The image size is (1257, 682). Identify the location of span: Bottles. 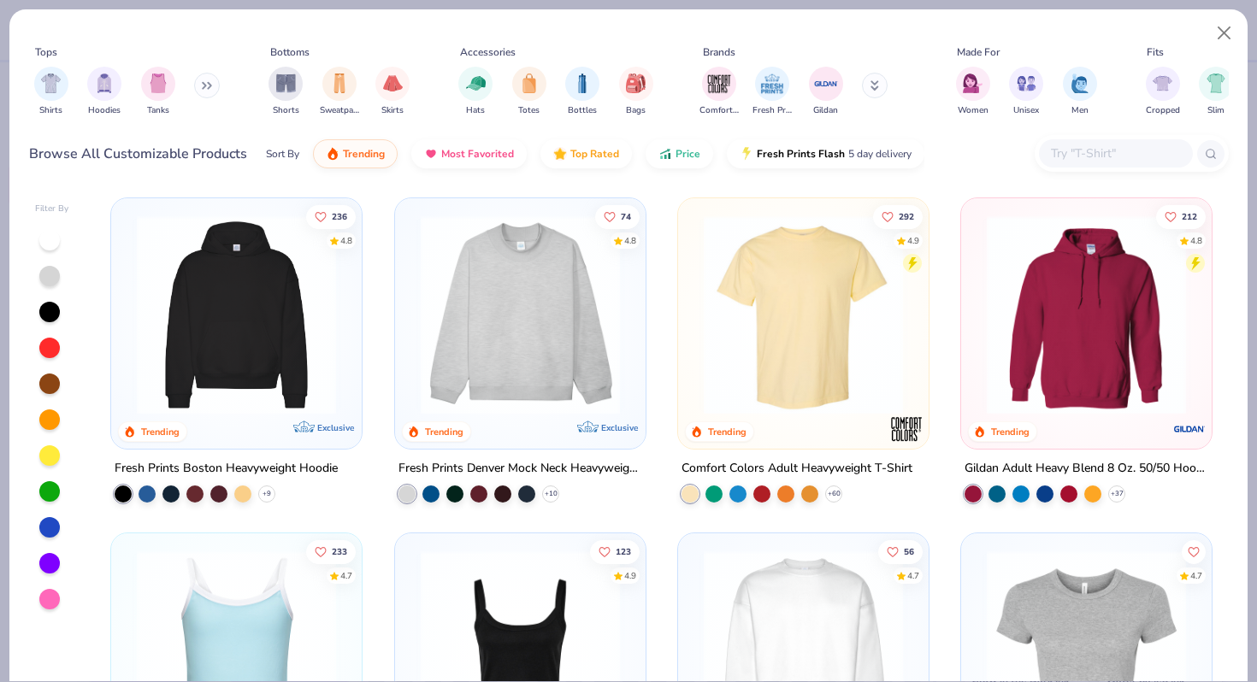
(582, 110).